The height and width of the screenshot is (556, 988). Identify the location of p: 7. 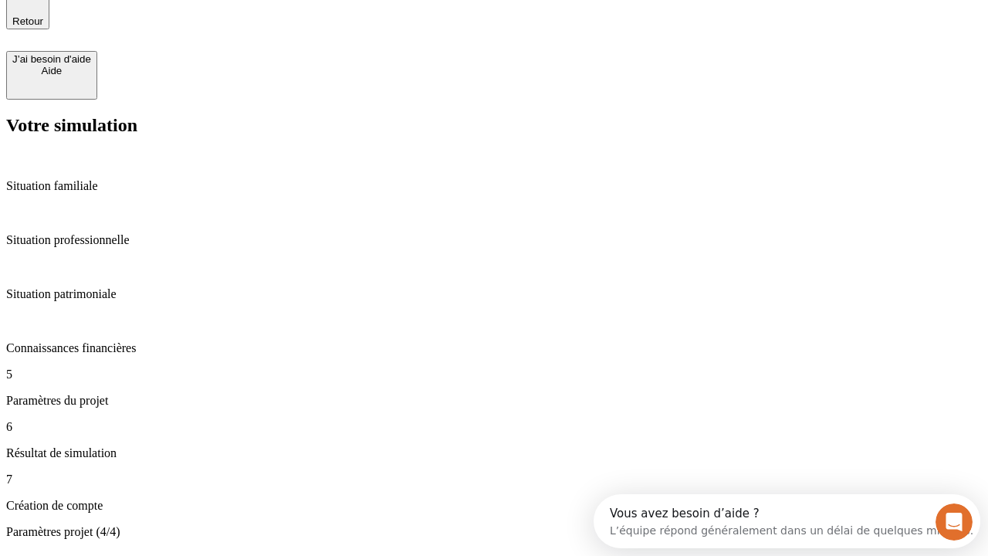
(494, 479).